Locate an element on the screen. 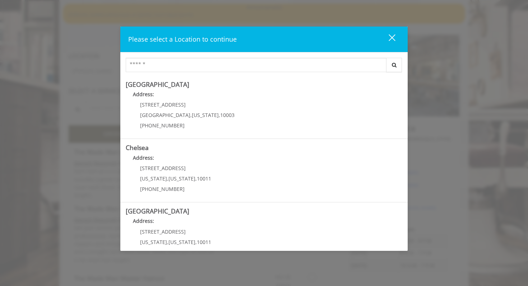 The height and width of the screenshot is (286, 528). b: Chelsea is located at coordinates (137, 148).